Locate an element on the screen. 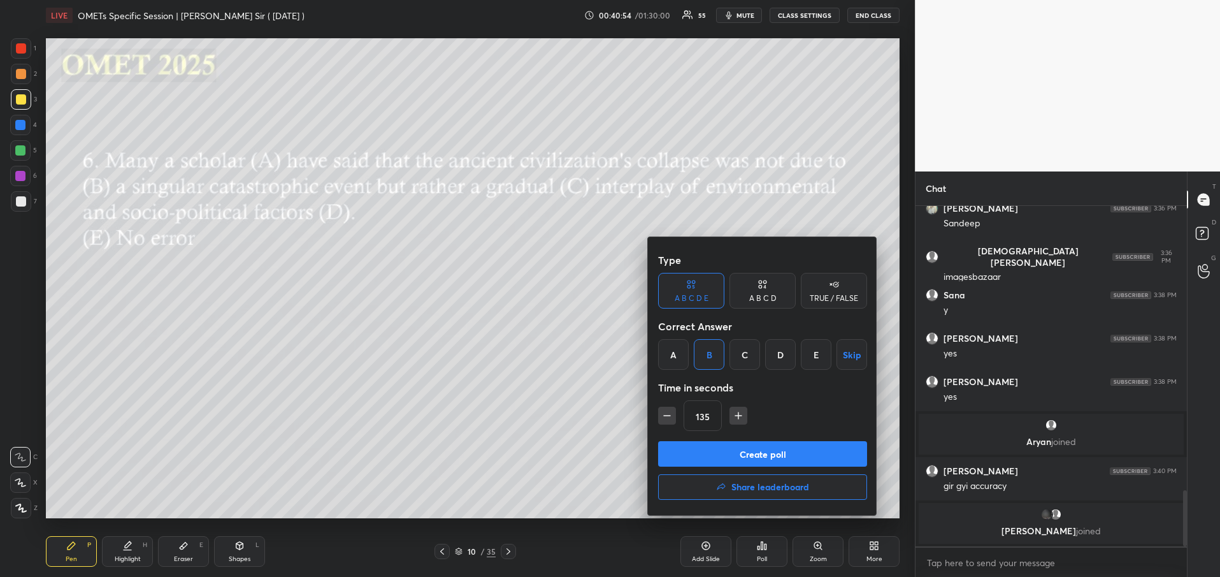 The width and height of the screenshot is (1220, 577). div: Correct Answer is located at coordinates (763, 326).